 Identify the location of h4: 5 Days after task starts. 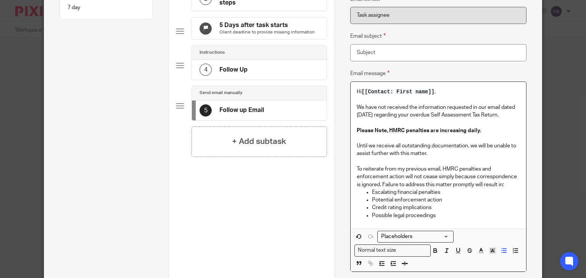
(267, 25).